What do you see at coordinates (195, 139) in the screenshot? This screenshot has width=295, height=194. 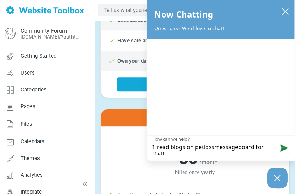 I see `h5: Growth` at bounding box center [195, 139].